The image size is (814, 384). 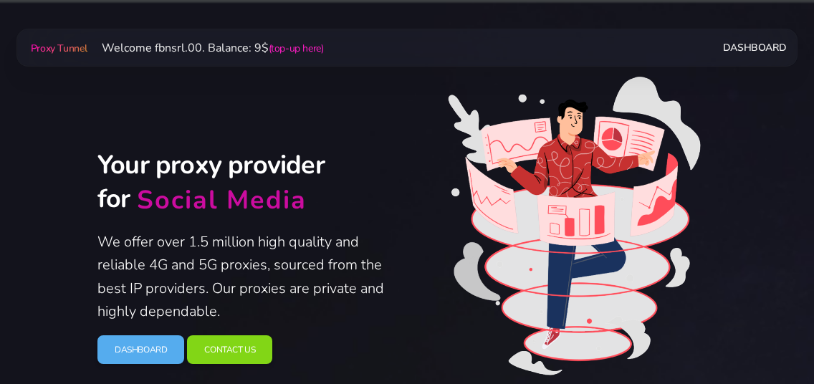 I want to click on span: Proxy Tunnel, so click(x=59, y=48).